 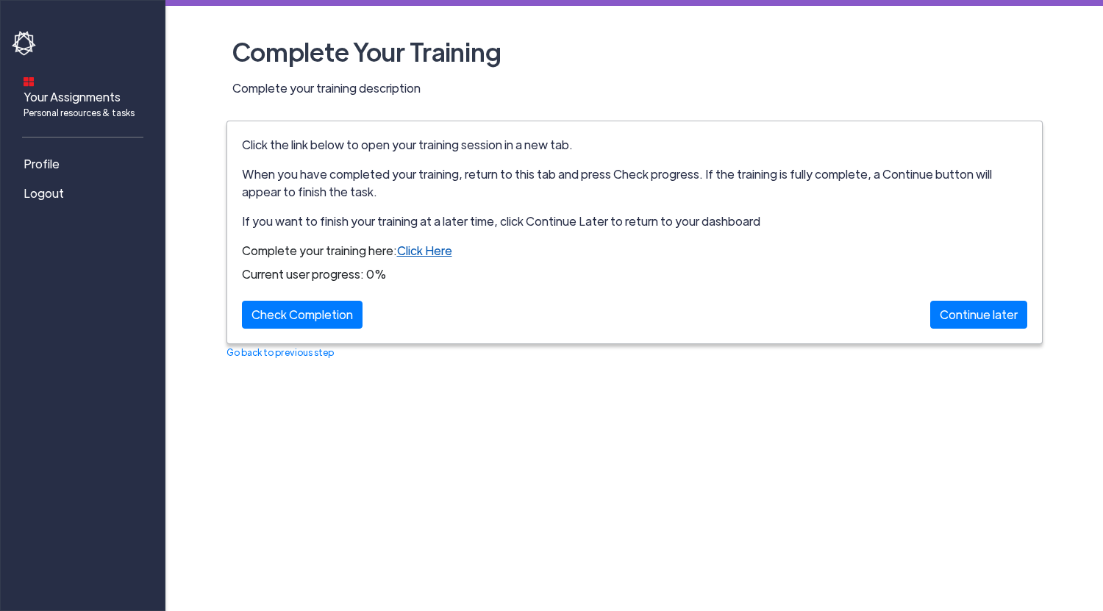 What do you see at coordinates (85, 193) in the screenshot?
I see `a: Logout` at bounding box center [85, 193].